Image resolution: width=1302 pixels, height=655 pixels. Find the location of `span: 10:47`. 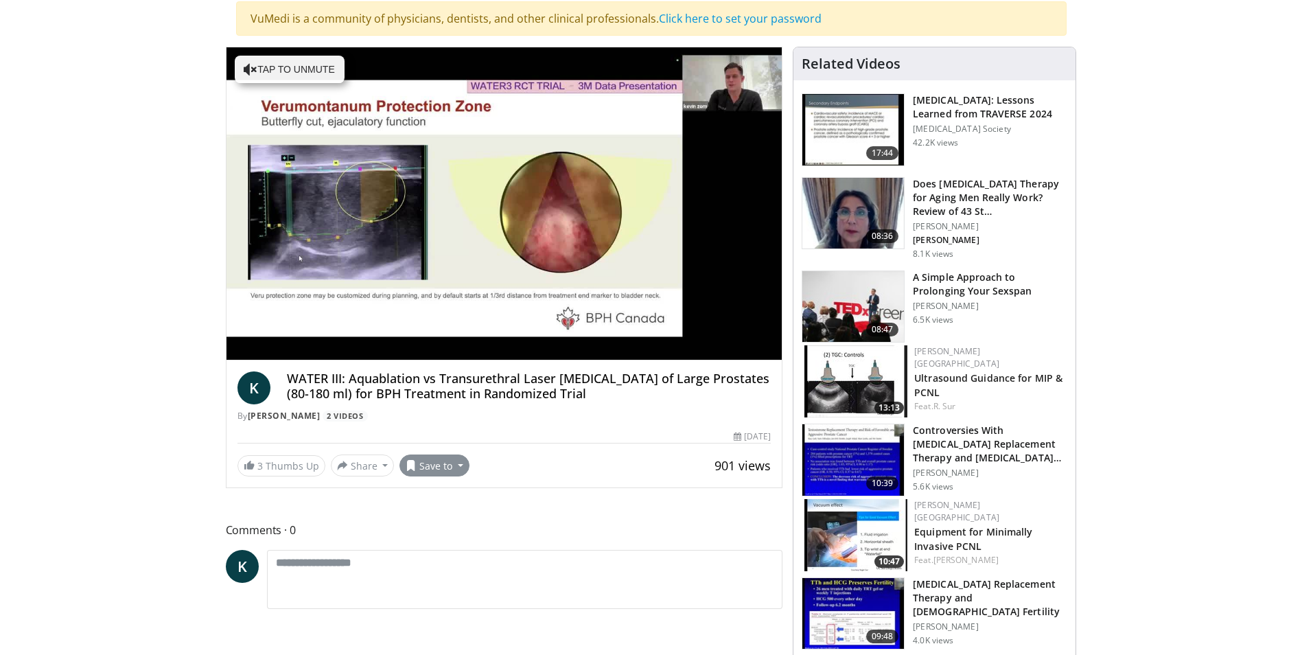

span: 10:47 is located at coordinates (889, 561).